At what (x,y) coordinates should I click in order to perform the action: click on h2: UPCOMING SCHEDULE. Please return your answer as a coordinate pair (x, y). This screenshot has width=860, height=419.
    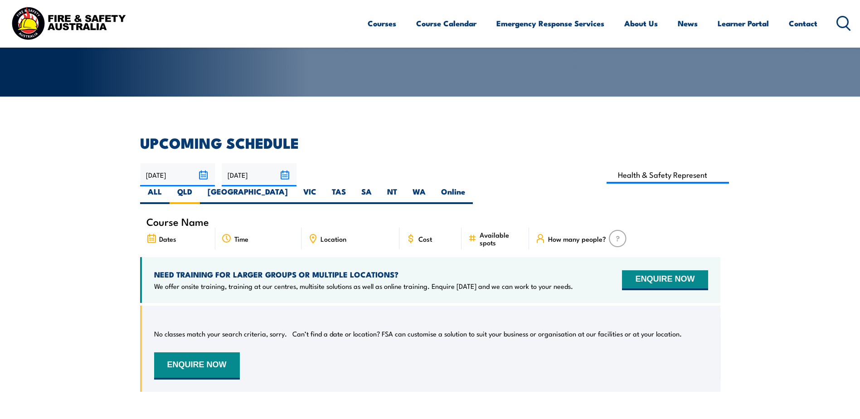
    Looking at the image, I should click on (430, 142).